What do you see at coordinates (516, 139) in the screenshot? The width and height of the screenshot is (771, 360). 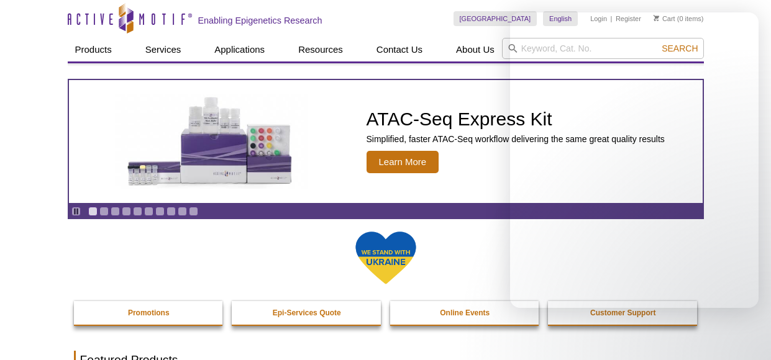 I see `p: Simplified, faster ATAC-Seq workflow delivering the same great quality results` at bounding box center [516, 139].